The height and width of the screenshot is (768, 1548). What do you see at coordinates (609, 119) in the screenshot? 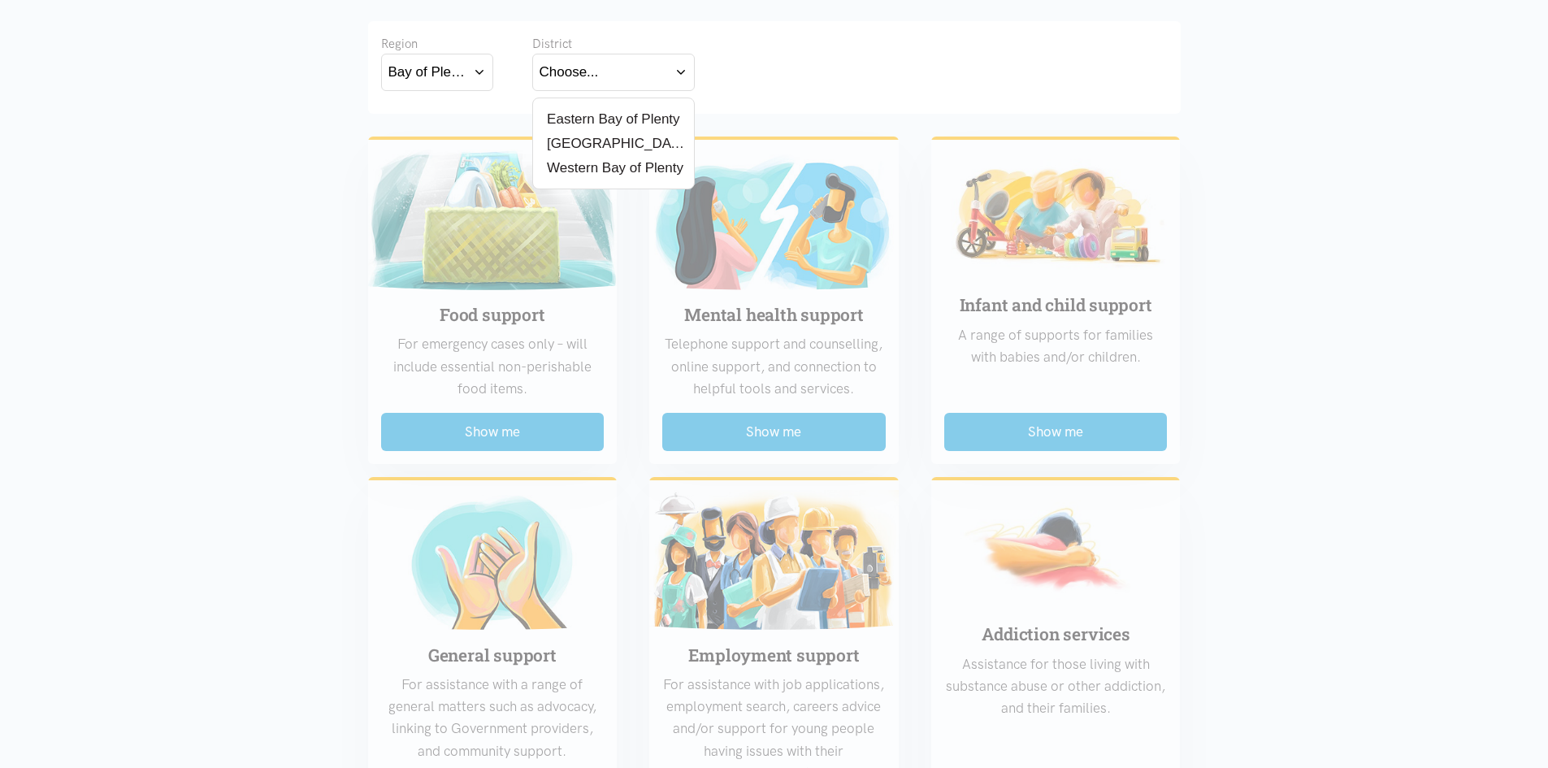
I see `label: Eastern Bay of Plenty` at bounding box center [609, 119].